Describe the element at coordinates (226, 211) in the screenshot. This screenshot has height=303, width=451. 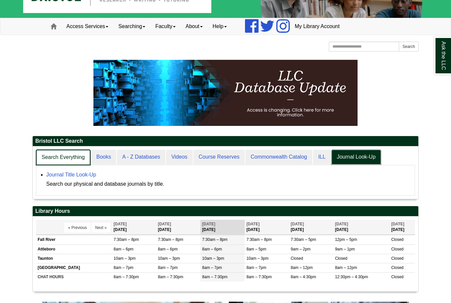
I see `h2: Library Hours` at that location.